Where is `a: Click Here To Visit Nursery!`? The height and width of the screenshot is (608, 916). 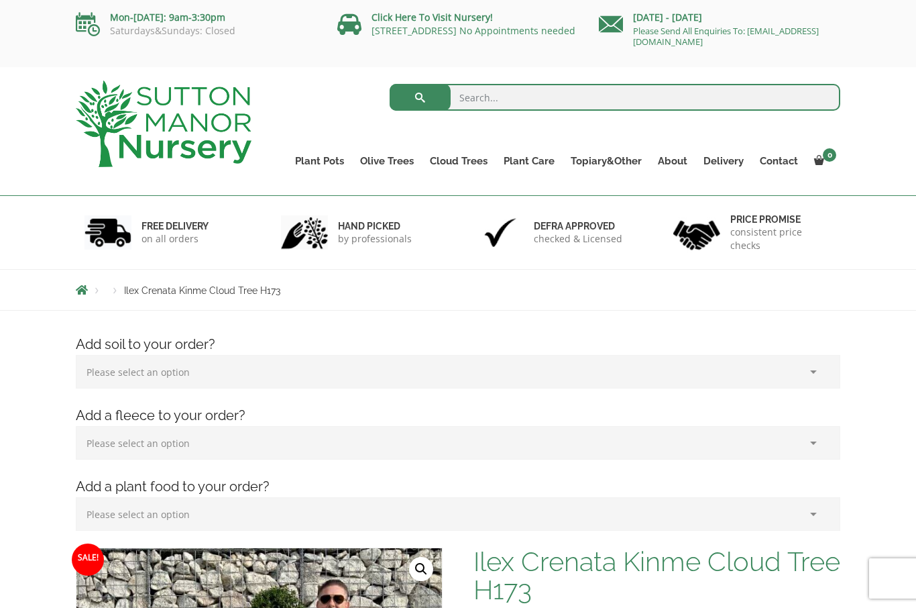
a: Click Here To Visit Nursery! is located at coordinates (432, 17).